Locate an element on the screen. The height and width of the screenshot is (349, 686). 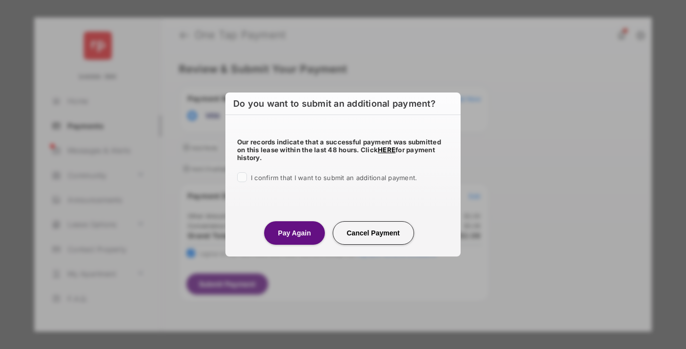
button: Cancel Payment is located at coordinates (373, 233).